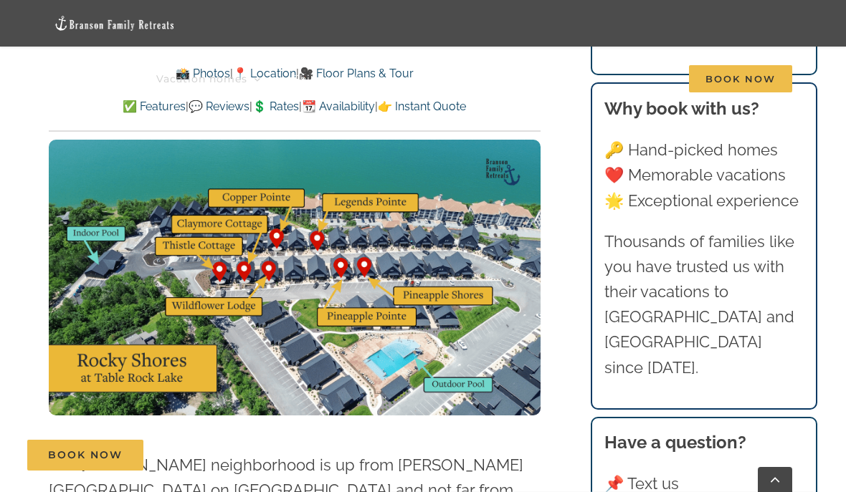 This screenshot has height=492, width=846. I want to click on span: Vacation homes, so click(201, 79).